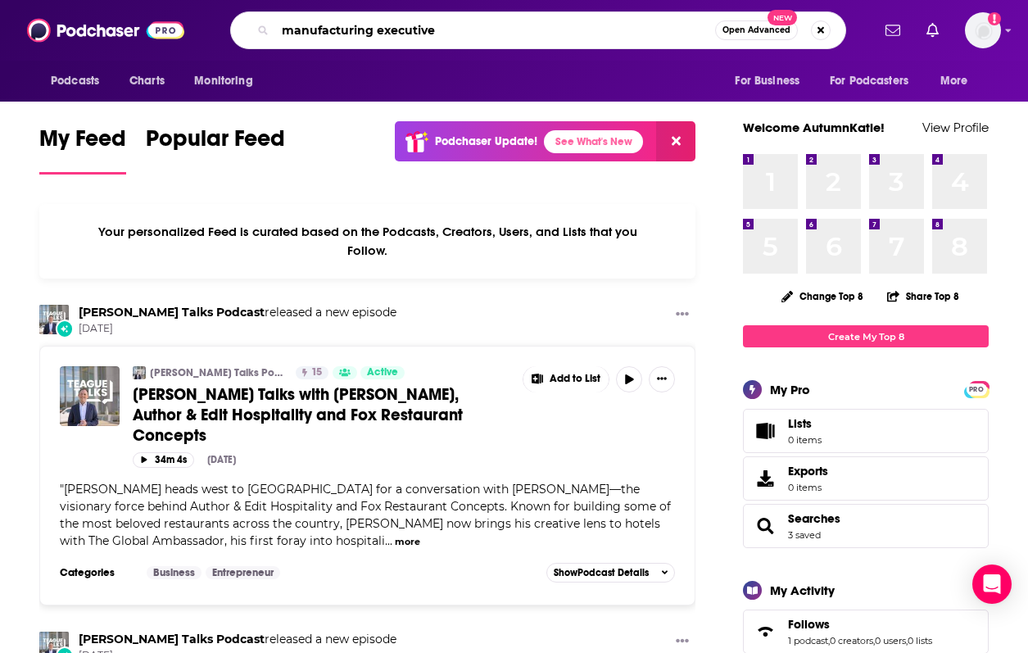  I want to click on a: See What's New, so click(593, 142).